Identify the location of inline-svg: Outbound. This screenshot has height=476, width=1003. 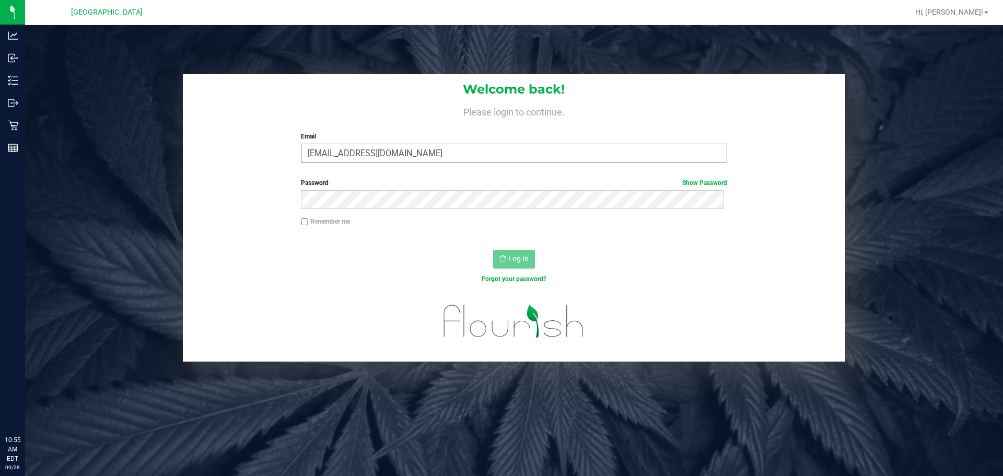
(13, 103).